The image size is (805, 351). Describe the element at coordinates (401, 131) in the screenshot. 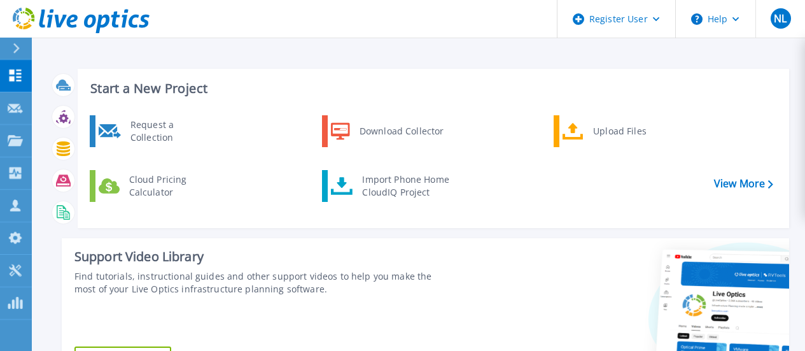

I see `div: Download Collector` at that location.